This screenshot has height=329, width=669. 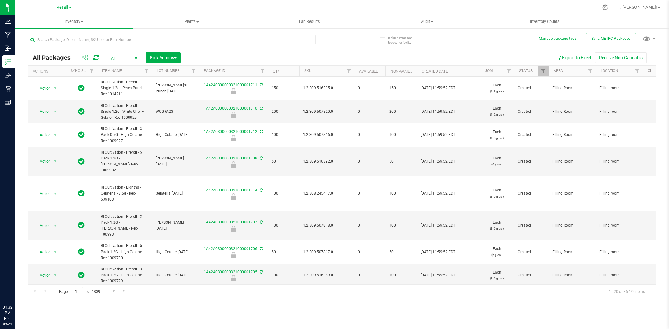 I want to click on a: 1A42A0300000321000001707, so click(x=231, y=222).